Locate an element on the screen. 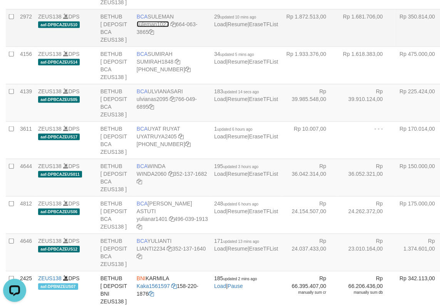 This screenshot has width=440, height=308. span: BNI is located at coordinates (141, 278).